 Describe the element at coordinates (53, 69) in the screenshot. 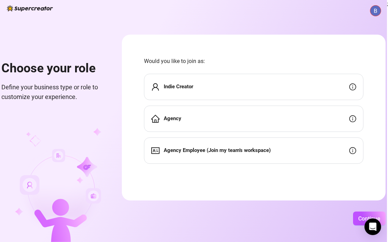

I see `h1: Choose your role` at that location.